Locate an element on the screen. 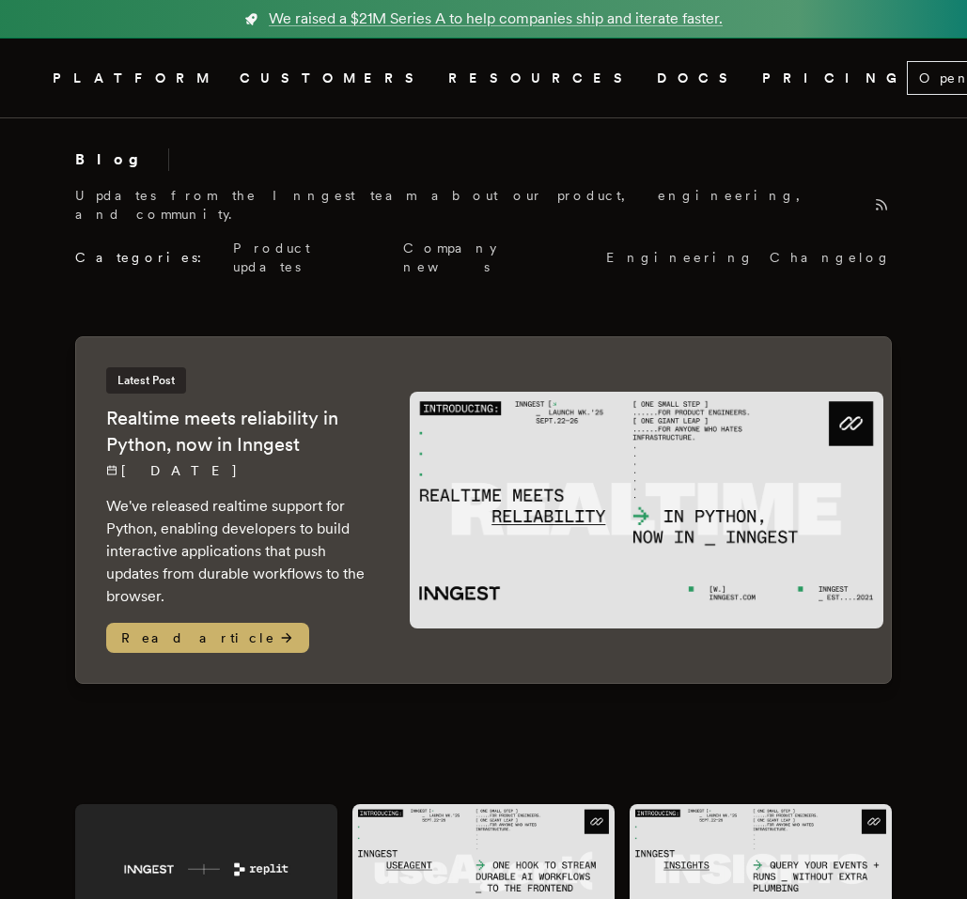 This screenshot has width=967, height=899. a: PRICING is located at coordinates (834, 78).